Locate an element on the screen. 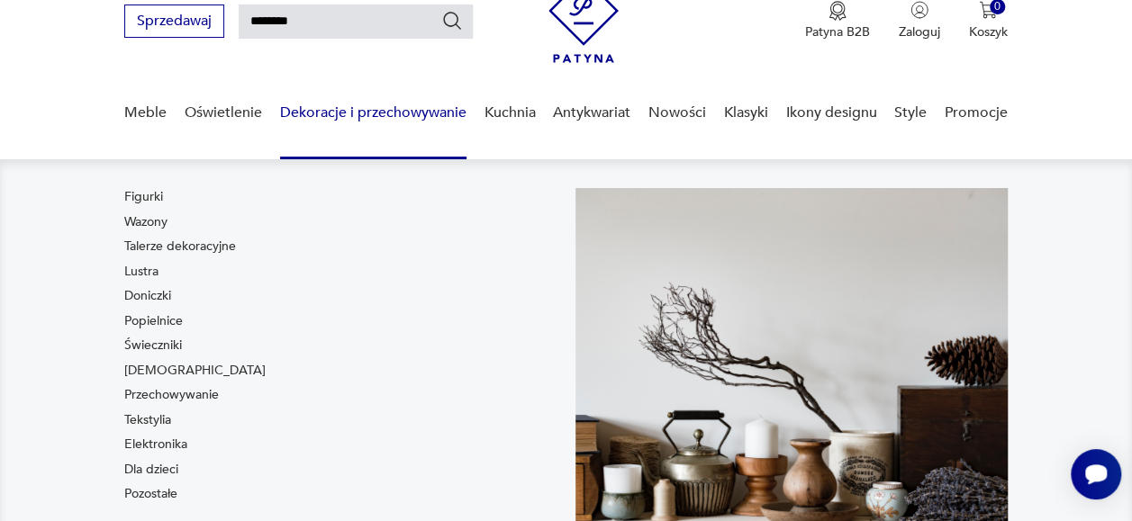 This screenshot has width=1132, height=521. button: Zaloguj is located at coordinates (919, 21).